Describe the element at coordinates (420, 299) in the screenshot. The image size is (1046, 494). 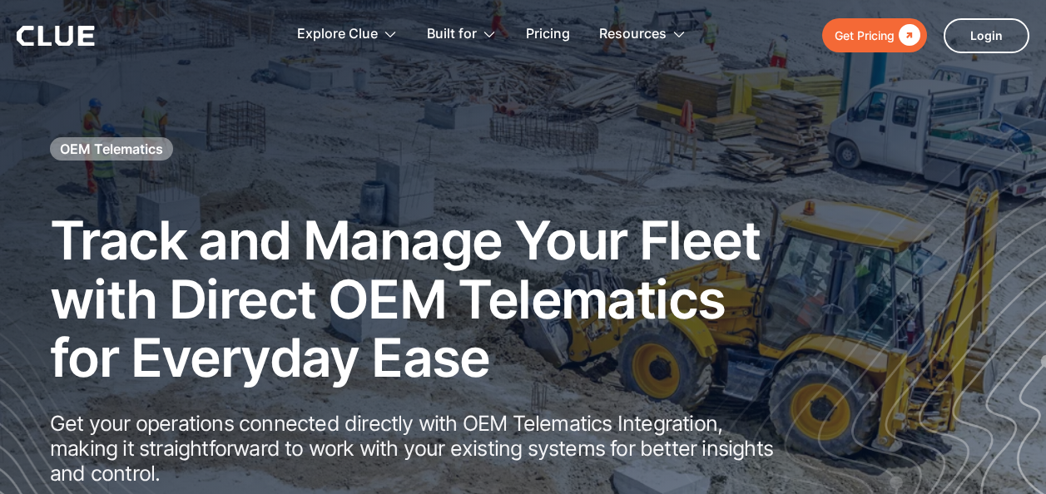
I see `h2: Track and Manage Your Fleet with Direct OEM Telematics for Everyday Ease` at that location.